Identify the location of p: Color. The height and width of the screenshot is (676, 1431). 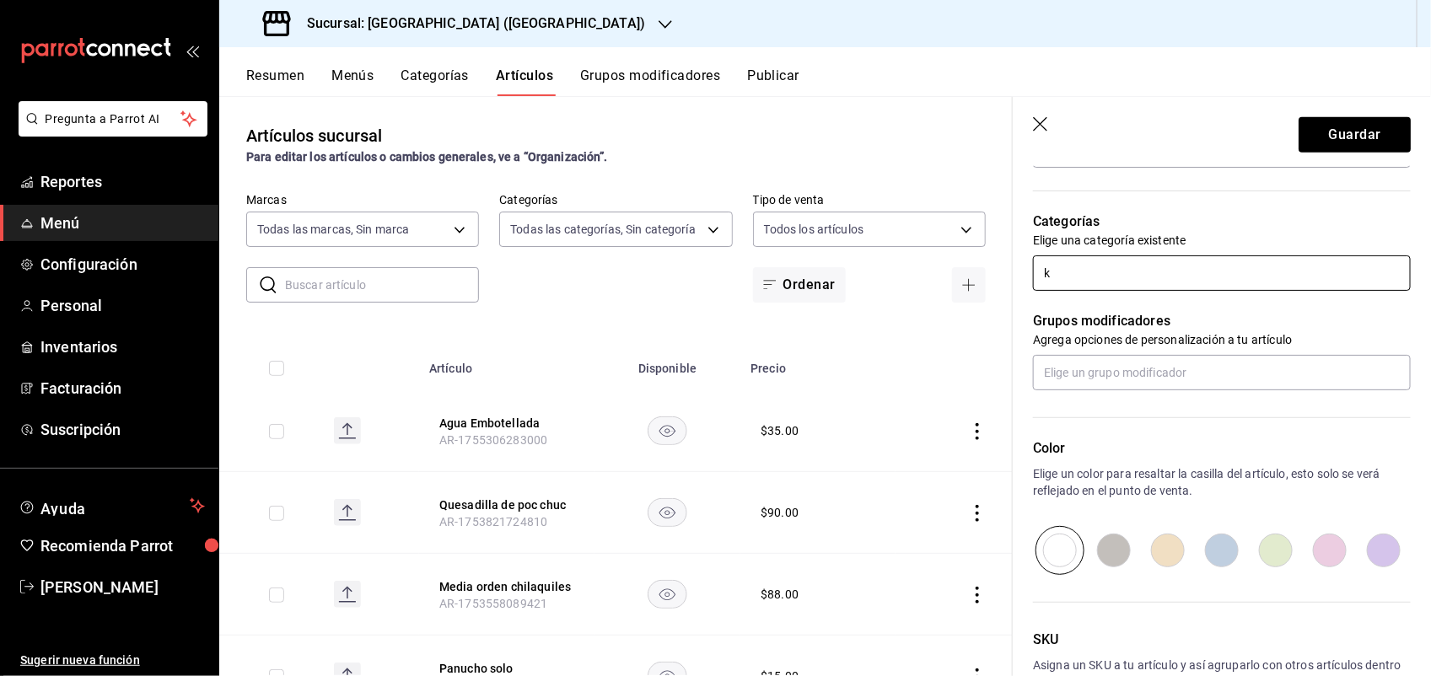
(1222, 449).